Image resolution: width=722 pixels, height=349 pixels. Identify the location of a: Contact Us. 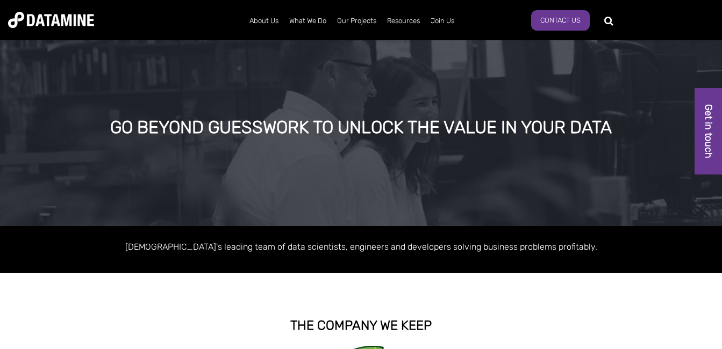
(560, 20).